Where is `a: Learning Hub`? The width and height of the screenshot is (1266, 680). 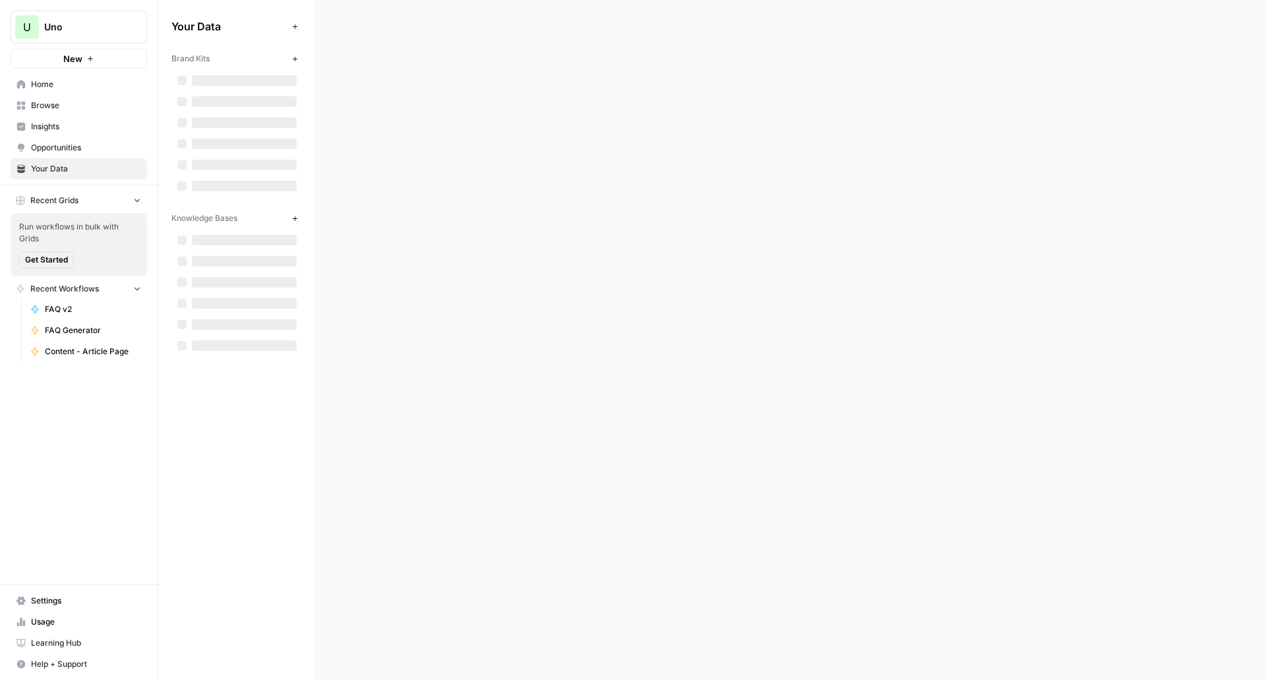 a: Learning Hub is located at coordinates (78, 643).